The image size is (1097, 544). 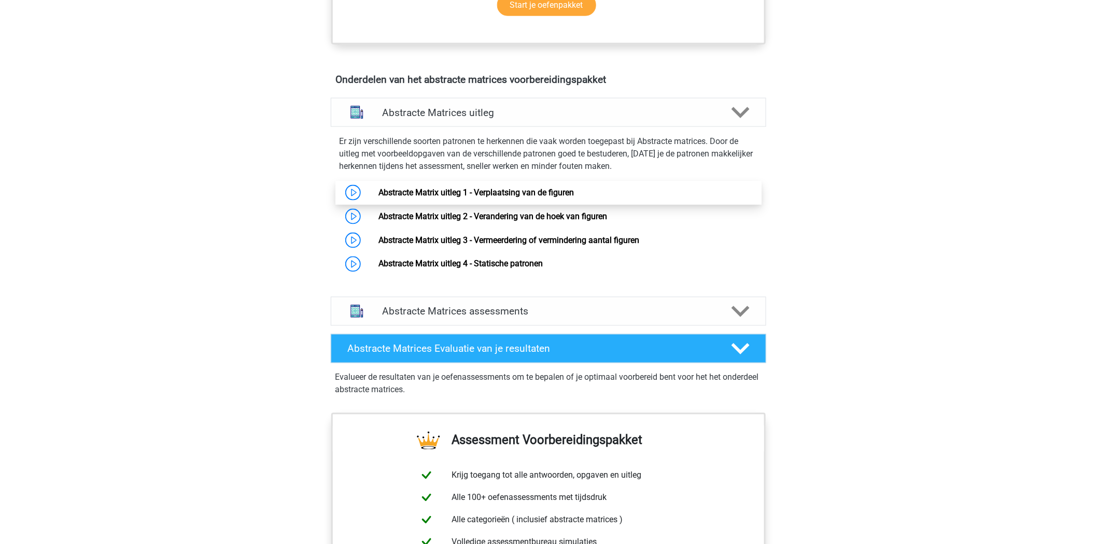 What do you see at coordinates (549, 349) in the screenshot?
I see `a: Abstracte Matrices Evaluatie van je resultaten` at bounding box center [549, 349].